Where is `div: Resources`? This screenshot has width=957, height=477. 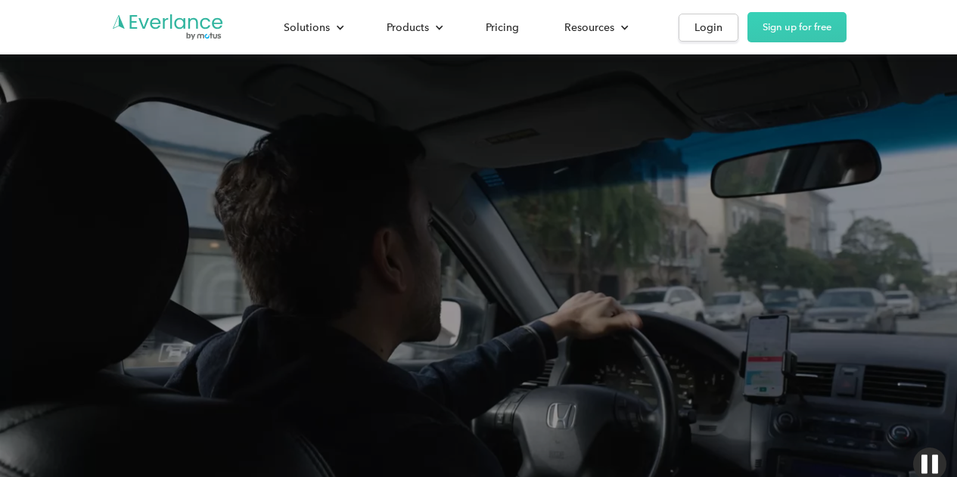 div: Resources is located at coordinates (589, 27).